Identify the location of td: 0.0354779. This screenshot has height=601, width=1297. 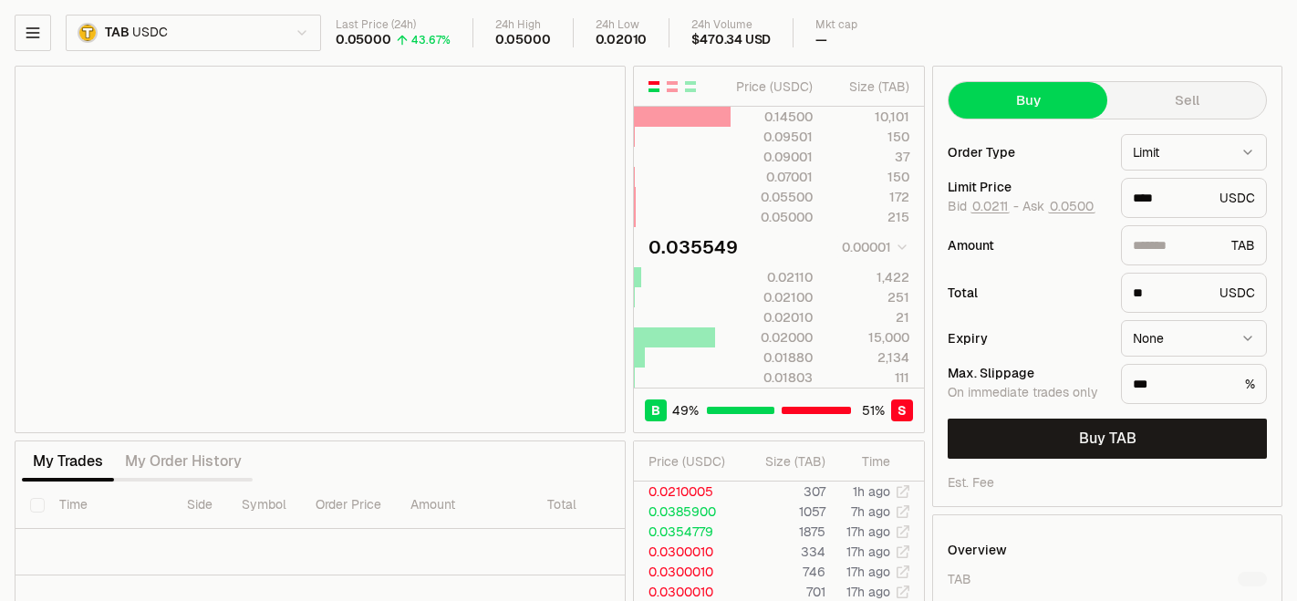
(687, 532).